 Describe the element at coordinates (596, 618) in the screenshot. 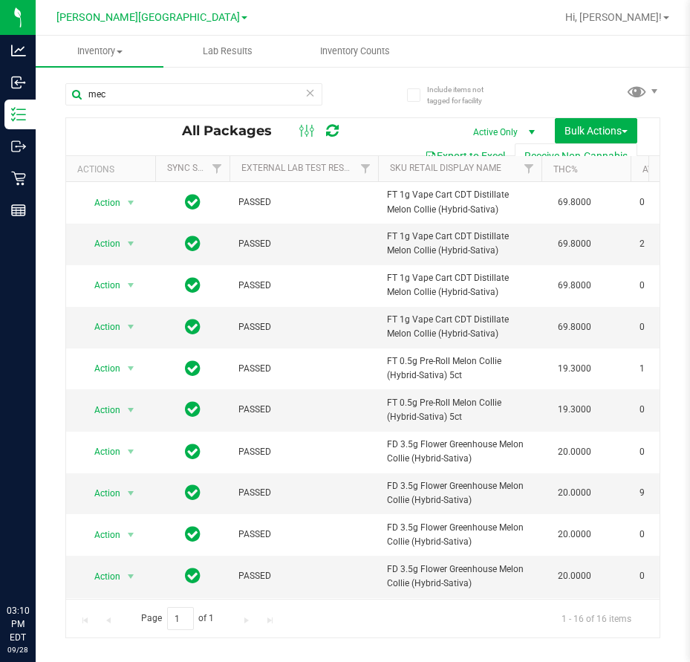

I see `span: 1 - 16 of 16 items` at that location.